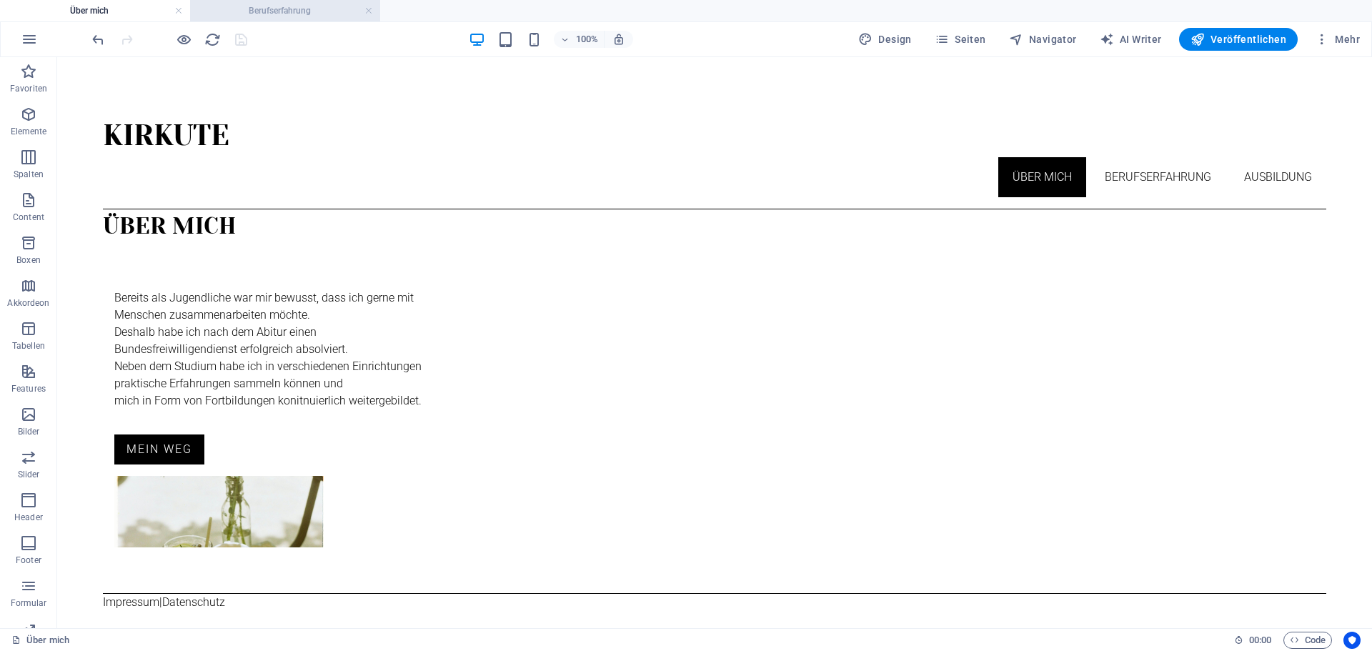 The width and height of the screenshot is (1372, 651). Describe the element at coordinates (285, 11) in the screenshot. I see `h4: Berufserfahrung` at that location.